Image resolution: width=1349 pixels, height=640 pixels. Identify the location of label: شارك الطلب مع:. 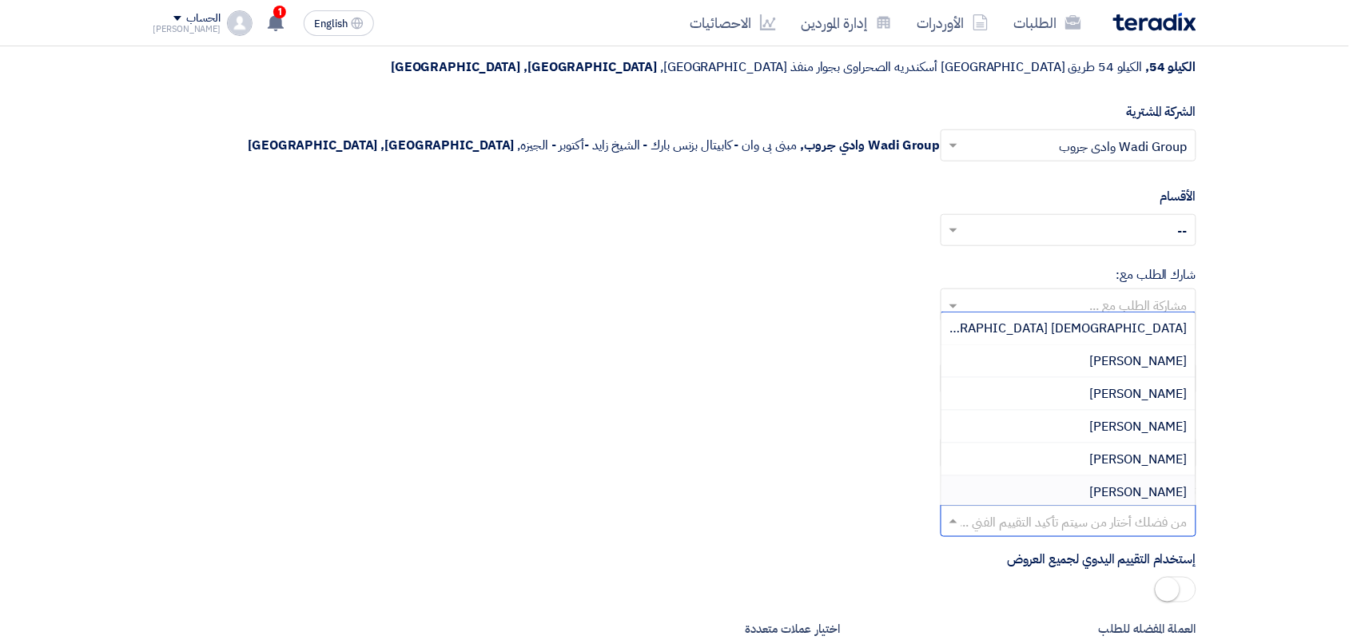
(1156, 275).